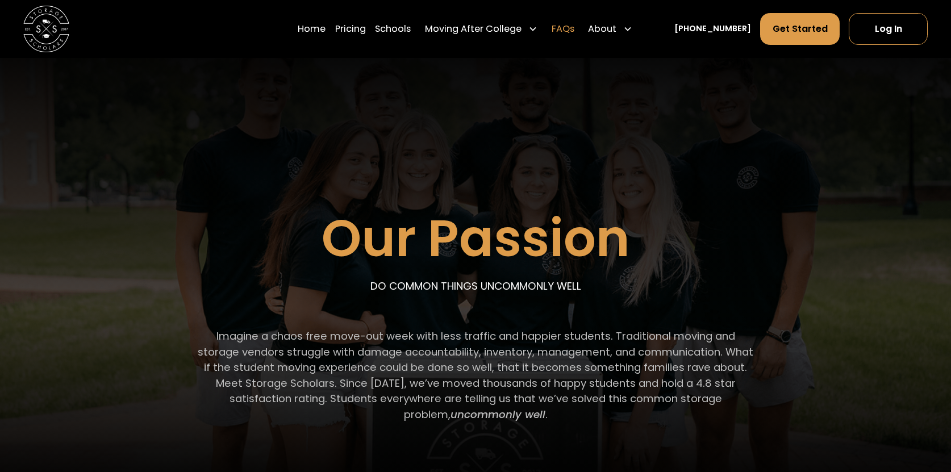 The height and width of the screenshot is (472, 951). Describe the element at coordinates (47, 29) in the screenshot. I see `img: Storage Scholars main logo` at that location.